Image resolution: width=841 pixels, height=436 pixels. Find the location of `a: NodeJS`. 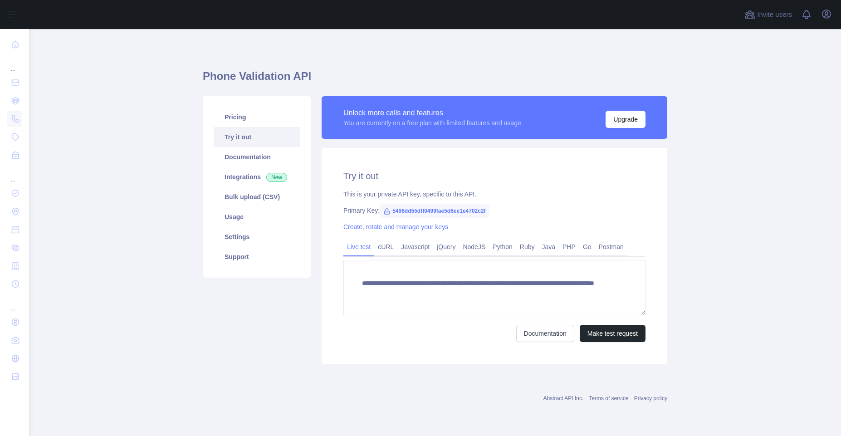

a: NodeJS is located at coordinates (474, 247).